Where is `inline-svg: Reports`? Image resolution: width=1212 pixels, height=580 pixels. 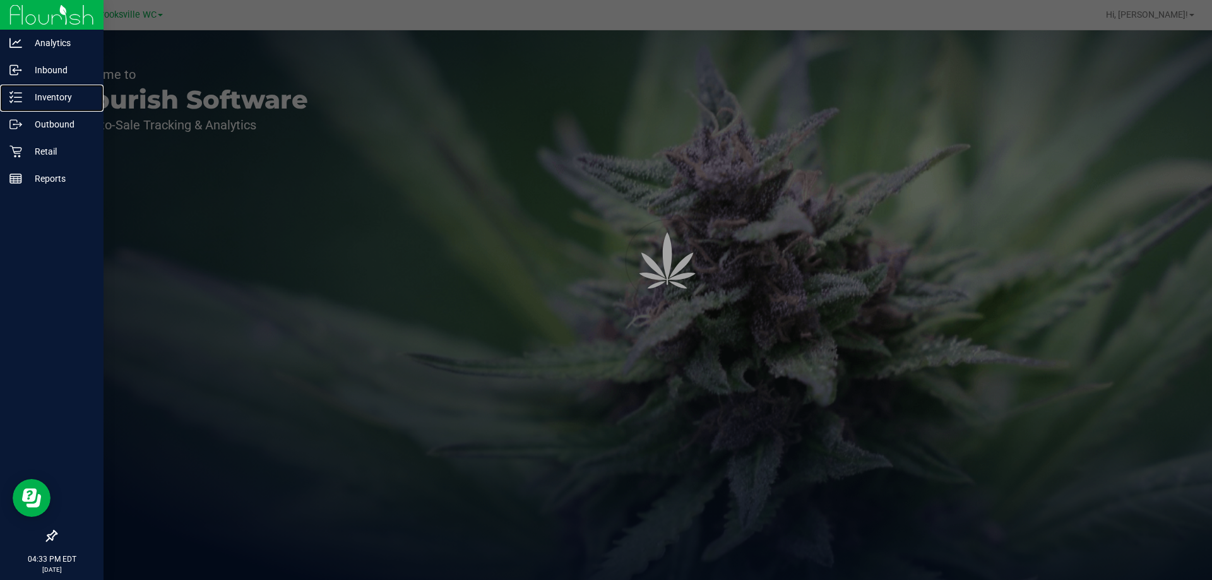 inline-svg: Reports is located at coordinates (16, 179).